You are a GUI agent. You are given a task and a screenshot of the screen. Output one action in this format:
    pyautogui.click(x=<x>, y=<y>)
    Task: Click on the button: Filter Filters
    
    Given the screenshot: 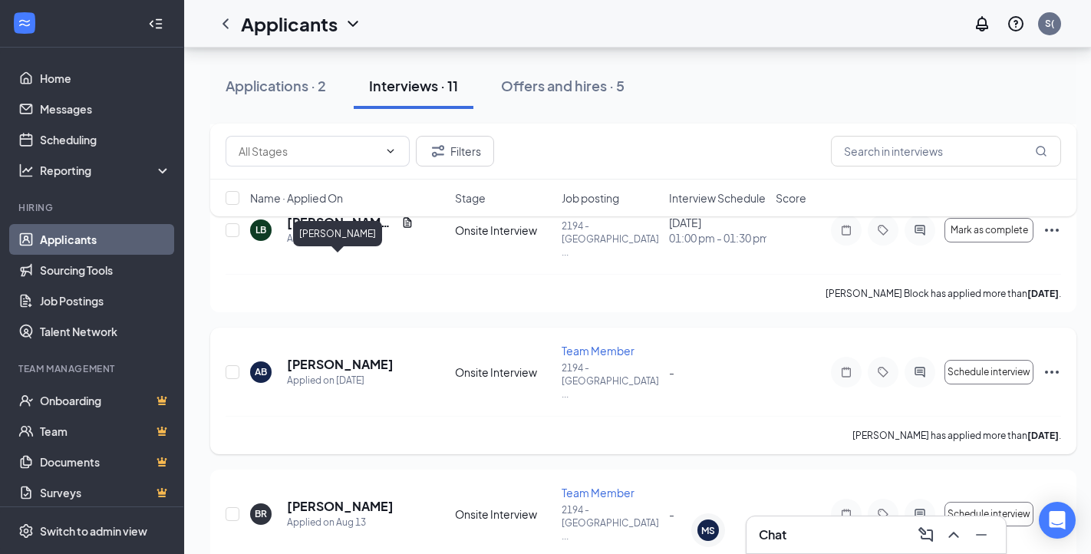 What is the action you would take?
    pyautogui.click(x=455, y=151)
    